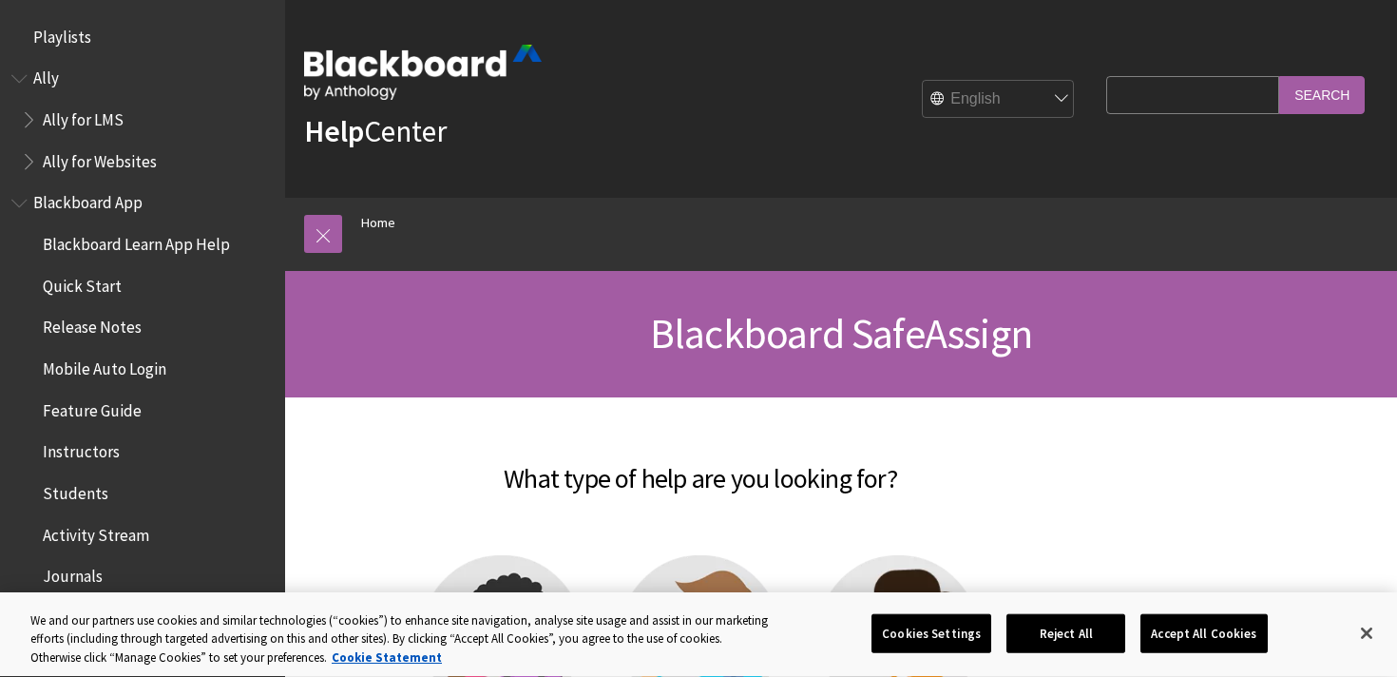 The width and height of the screenshot is (1397, 677). What do you see at coordinates (423, 72) in the screenshot?
I see `img: Blackboard by Anthology` at bounding box center [423, 72].